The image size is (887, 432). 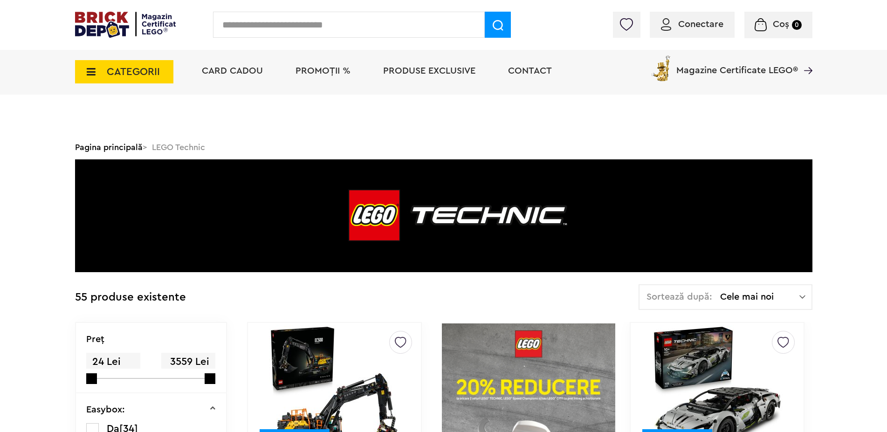 I want to click on span: Contact, so click(x=530, y=71).